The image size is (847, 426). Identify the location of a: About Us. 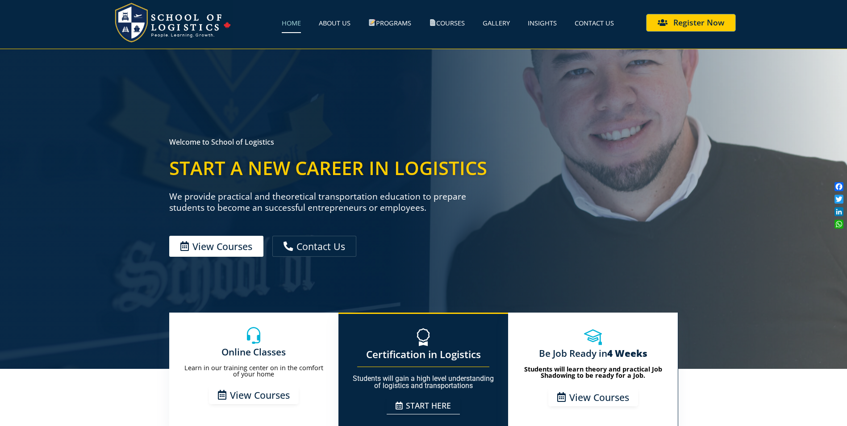
(334, 23).